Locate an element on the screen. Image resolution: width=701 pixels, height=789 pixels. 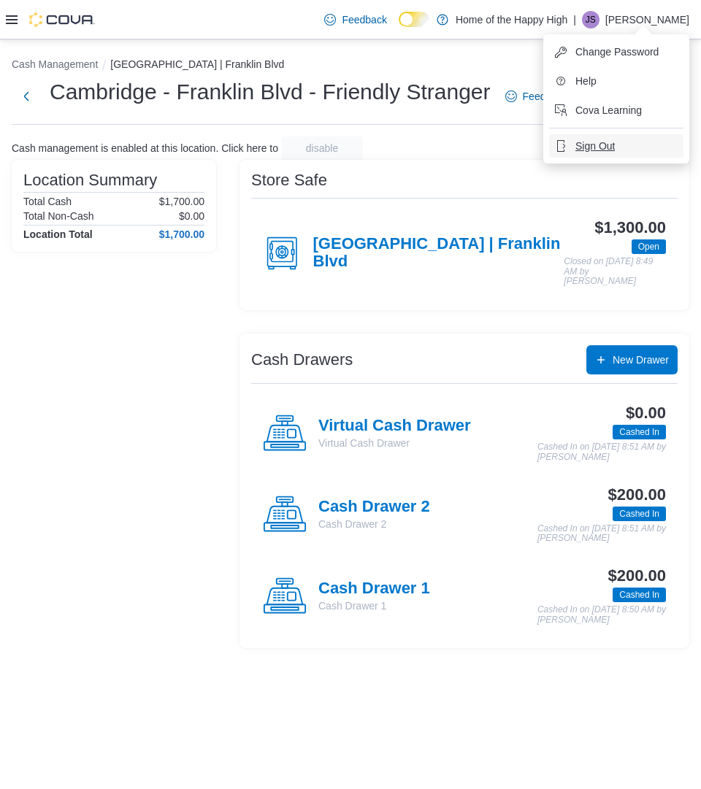
button: Change Password is located at coordinates (616, 52).